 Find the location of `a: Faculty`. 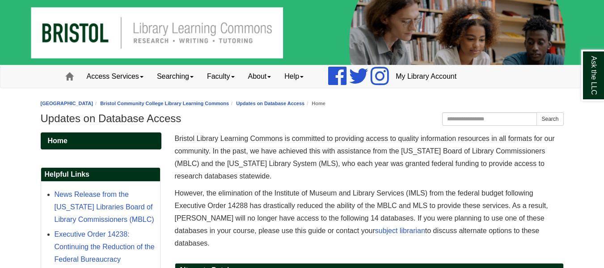

a: Faculty is located at coordinates (221, 76).